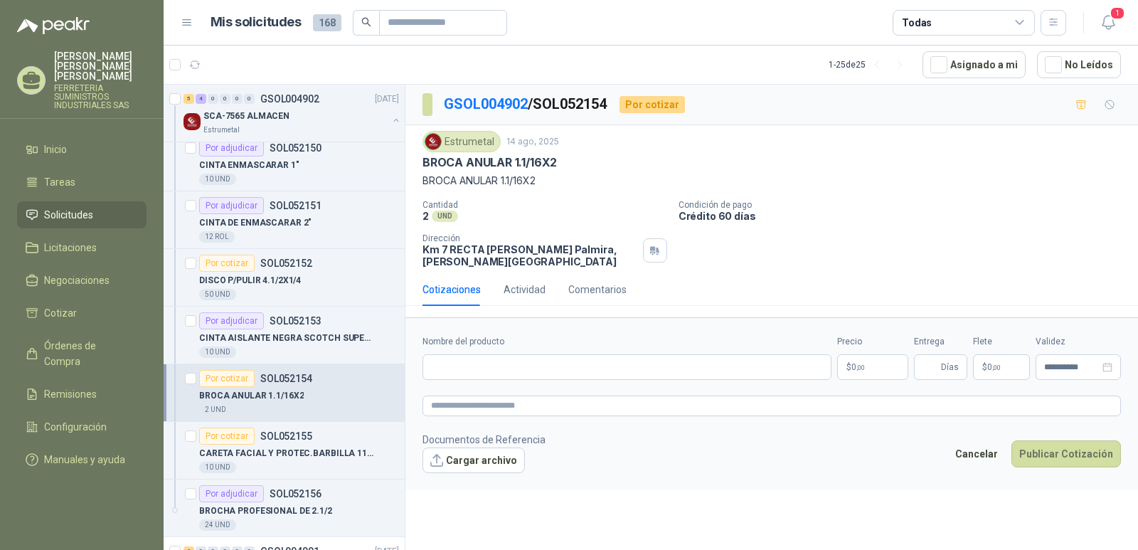 This screenshot has height=550, width=1138. Describe the element at coordinates (295, 494) in the screenshot. I see `p: SOL052156` at that location.